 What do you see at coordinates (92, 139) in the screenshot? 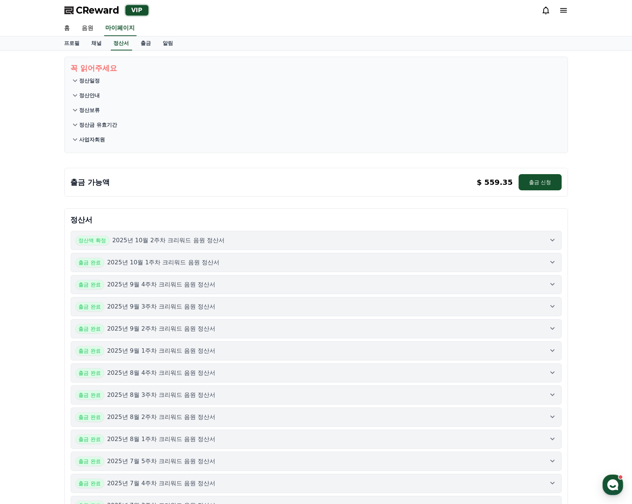
I see `p: 사업자회원` at bounding box center [92, 139].